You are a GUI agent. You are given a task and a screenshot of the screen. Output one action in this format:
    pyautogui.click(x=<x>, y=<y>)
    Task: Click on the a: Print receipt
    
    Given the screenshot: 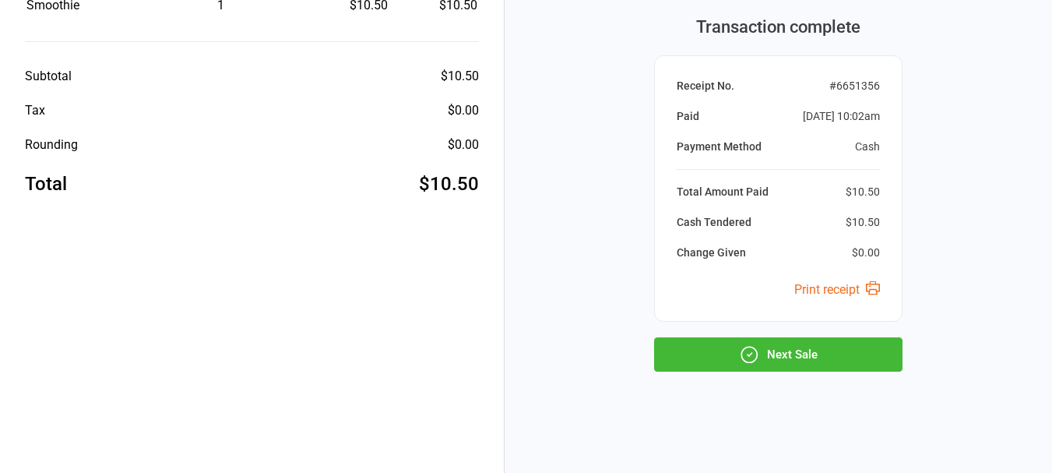 What is the action you would take?
    pyautogui.click(x=837, y=289)
    